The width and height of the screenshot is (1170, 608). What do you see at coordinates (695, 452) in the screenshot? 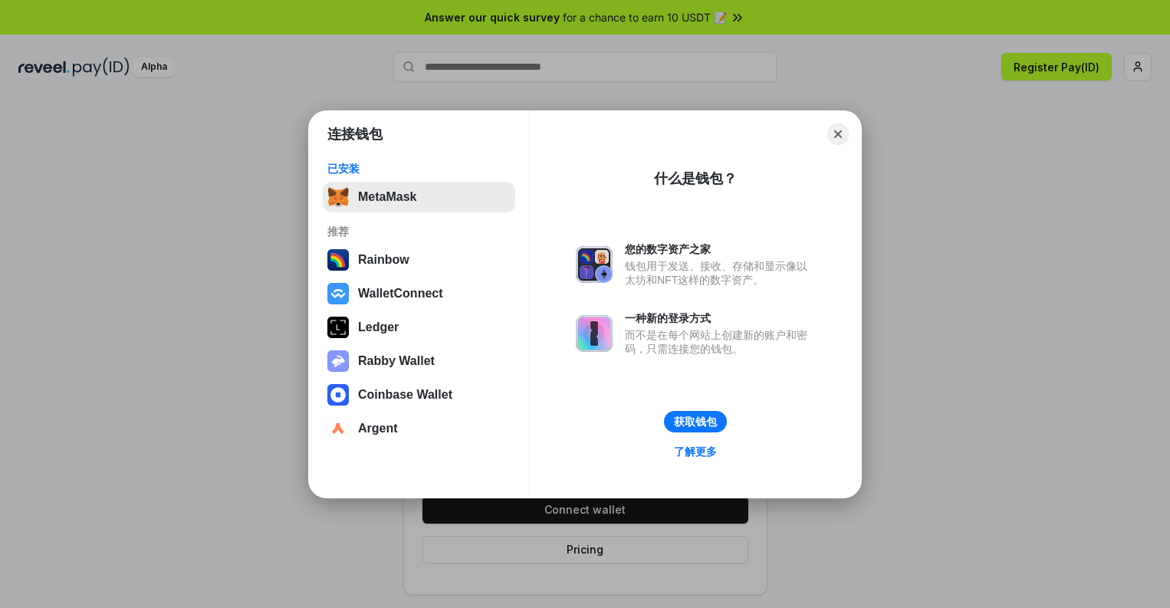
I see `a: 了解更多` at bounding box center [695, 452].